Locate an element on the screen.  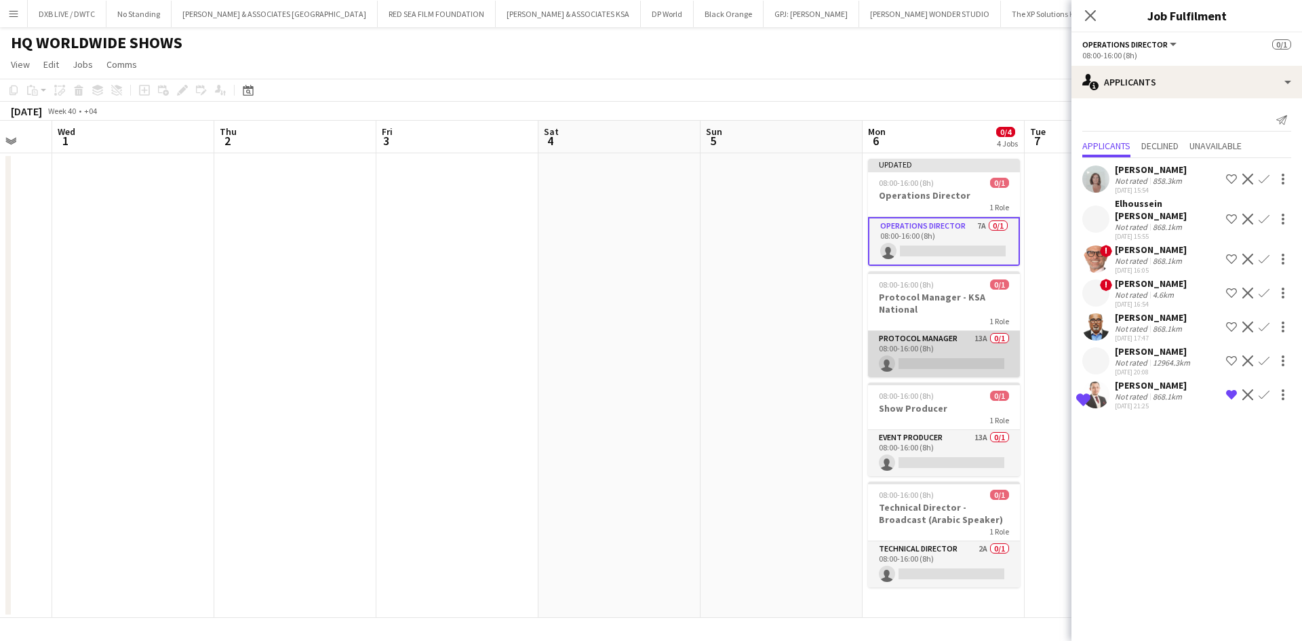
span: Declined is located at coordinates (1159, 146).